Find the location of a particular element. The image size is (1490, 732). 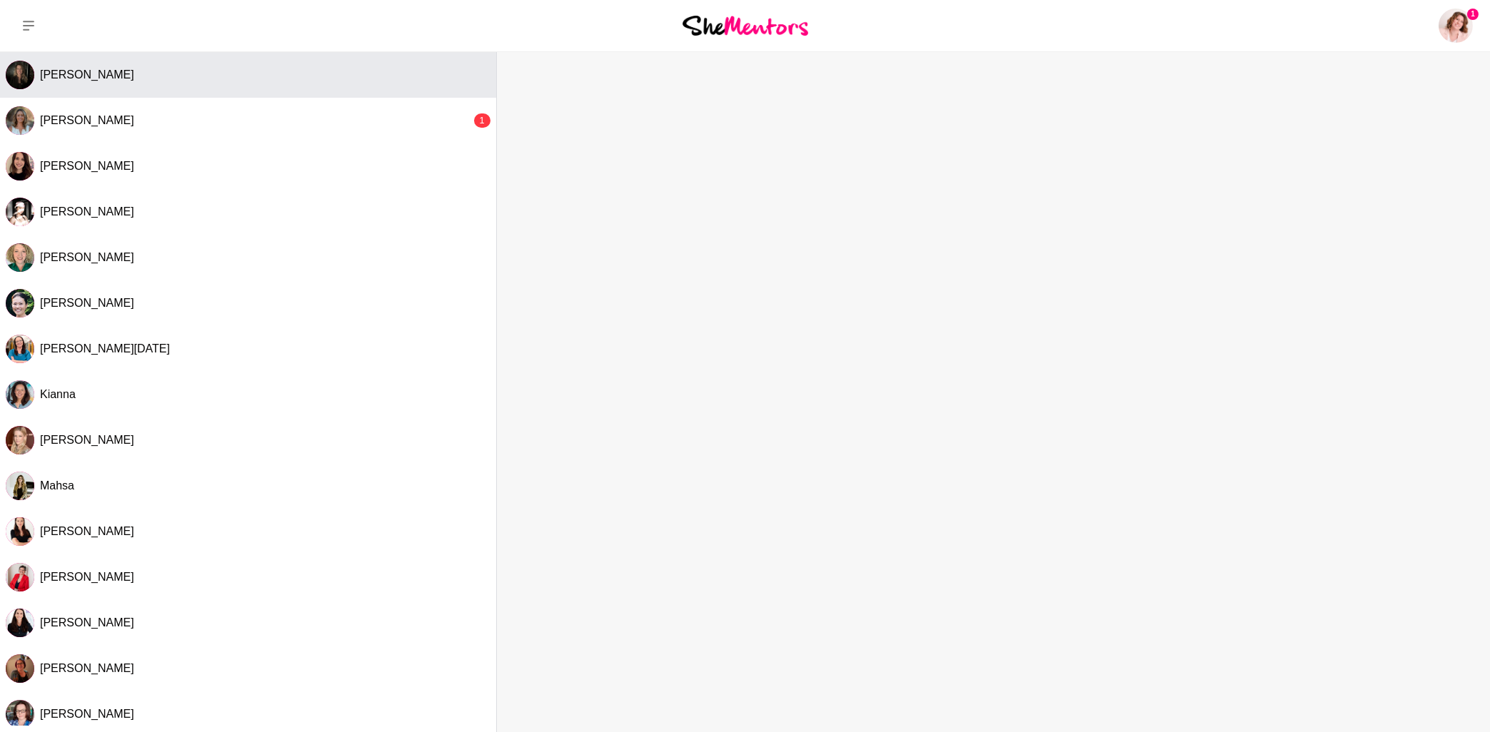

img: Amanda Greenman is located at coordinates (1456, 26).